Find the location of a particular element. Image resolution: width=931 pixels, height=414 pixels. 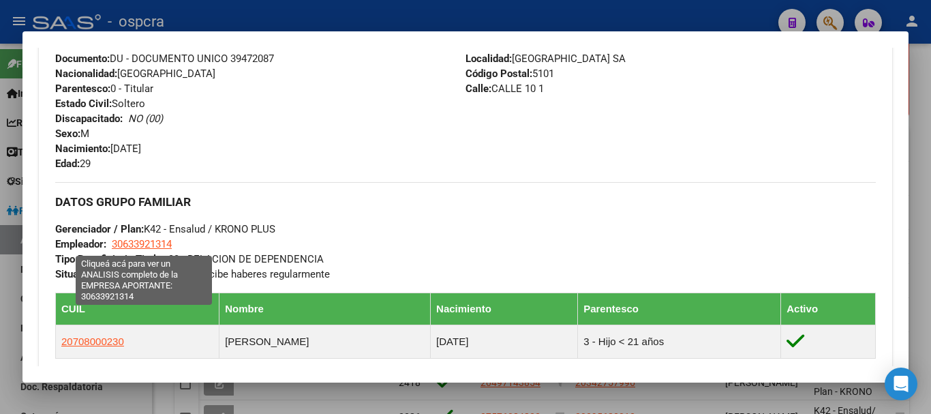

span: 0 - Recibe haberes regularmente is located at coordinates (192, 274).